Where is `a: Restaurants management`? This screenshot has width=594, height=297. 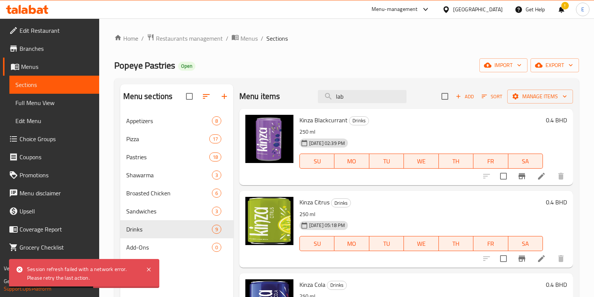 a: Restaurants management is located at coordinates (185, 38).